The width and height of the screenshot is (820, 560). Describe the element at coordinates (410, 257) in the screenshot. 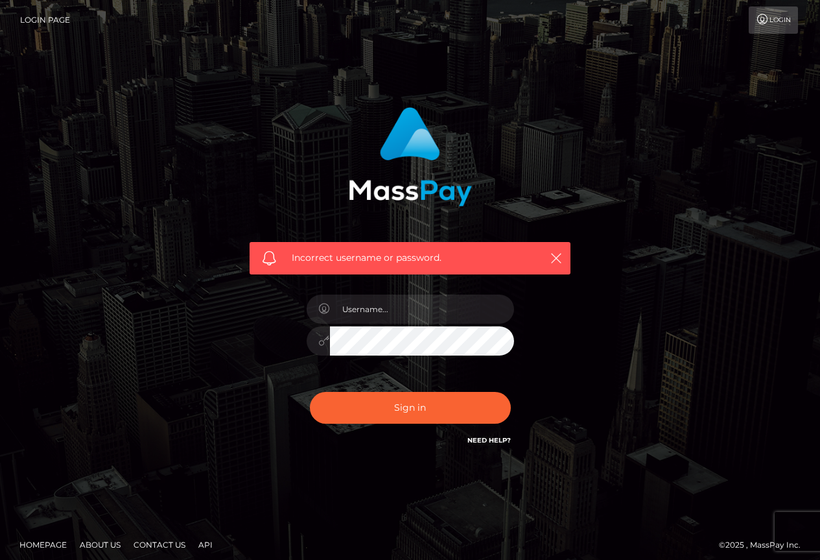

I see `span: Incorrect username or password.` at that location.